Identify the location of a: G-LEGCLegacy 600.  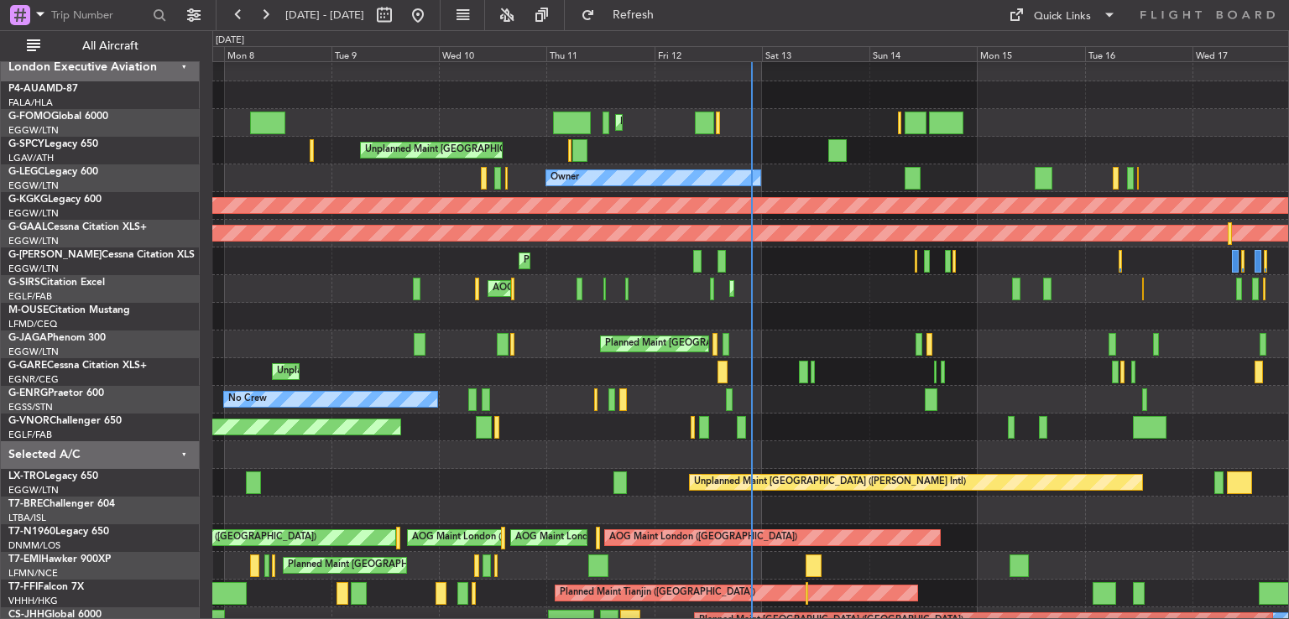
(53, 172).